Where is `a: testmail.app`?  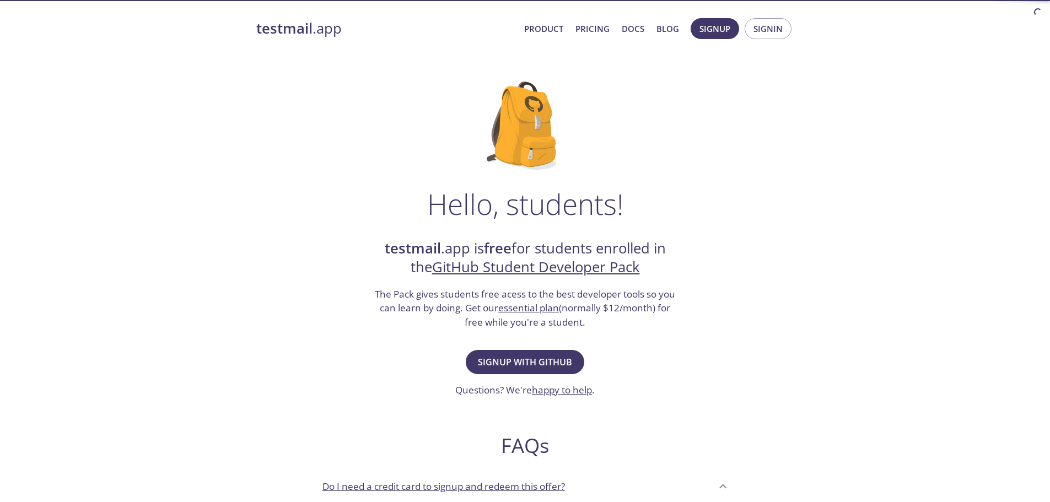
a: testmail.app is located at coordinates (386, 29).